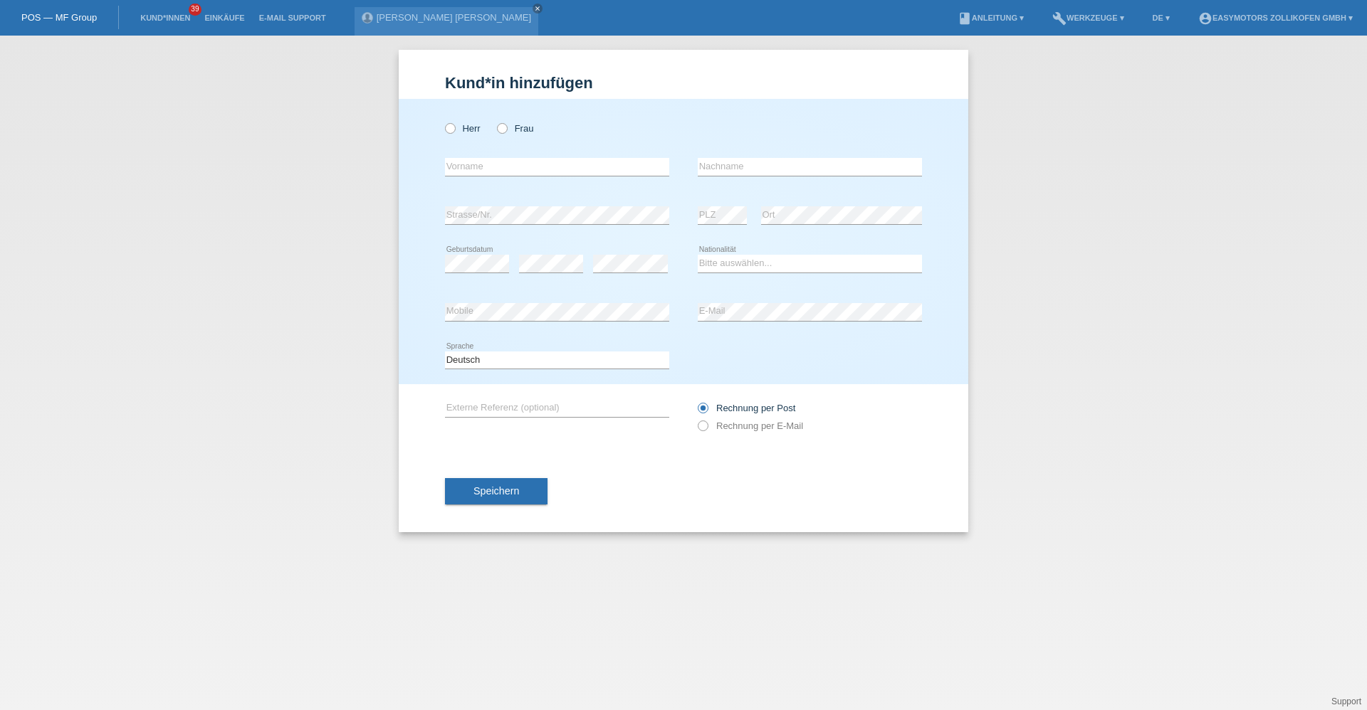 The width and height of the screenshot is (1367, 710). I want to click on i: book, so click(965, 19).